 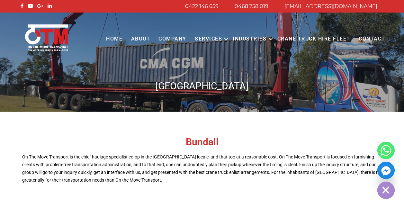 I want to click on a: Home, so click(x=114, y=39).